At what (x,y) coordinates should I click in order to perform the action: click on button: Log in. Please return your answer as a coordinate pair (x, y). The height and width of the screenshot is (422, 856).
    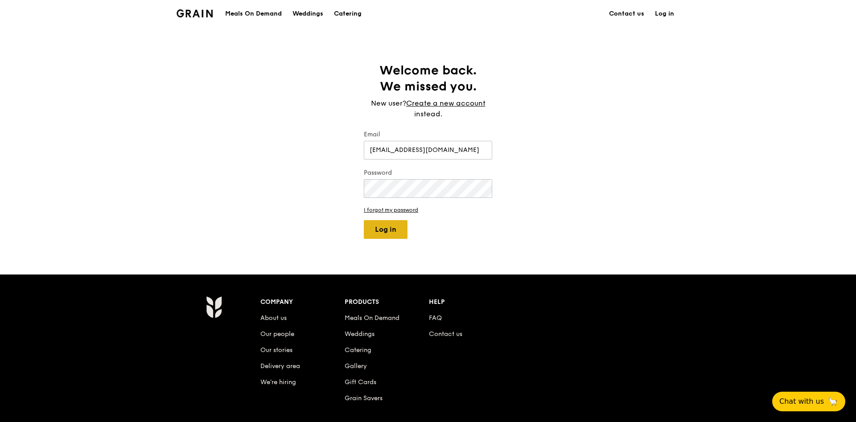
    Looking at the image, I should click on (386, 230).